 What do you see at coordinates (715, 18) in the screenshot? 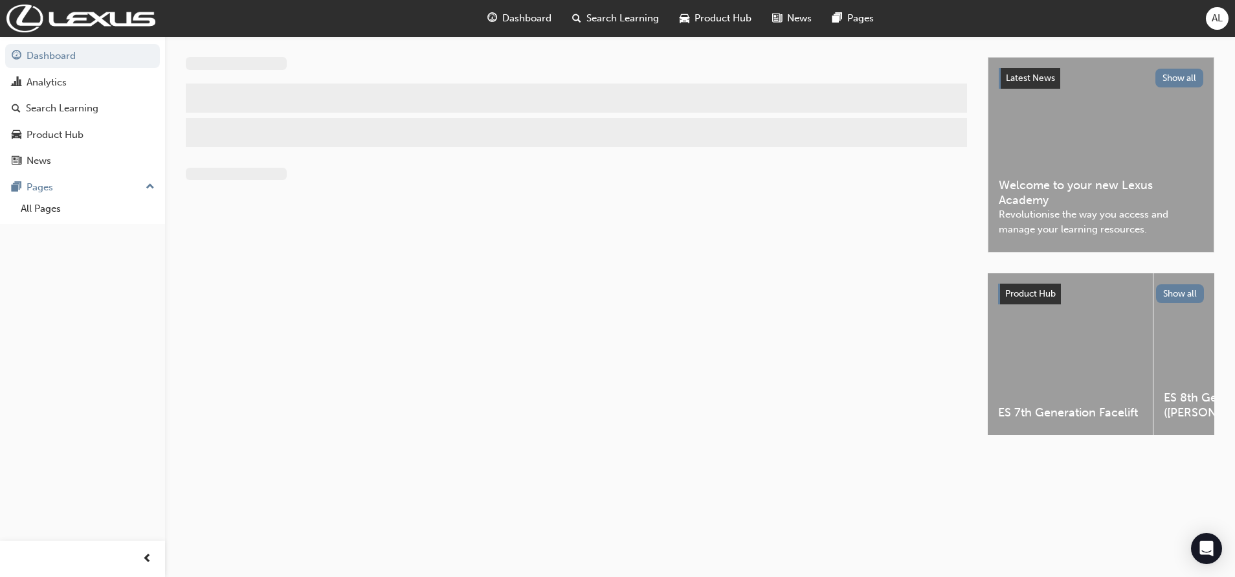
I see `a: car-iconProduct Hub` at bounding box center [715, 18].